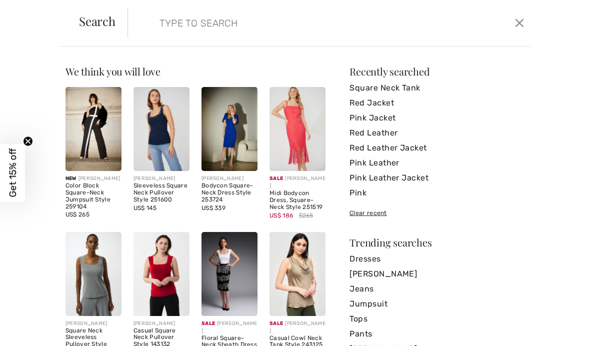  I want to click on img: Casual Square Neck Pullover Style 143132. Vanilla, so click(161, 274).